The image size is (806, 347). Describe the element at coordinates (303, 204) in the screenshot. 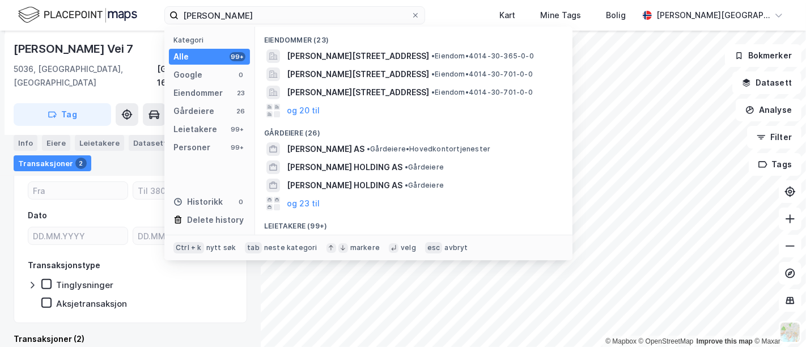

I see `button: og 23 til` at that location.